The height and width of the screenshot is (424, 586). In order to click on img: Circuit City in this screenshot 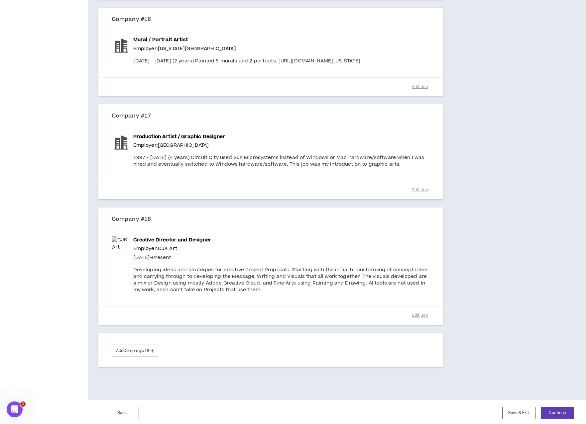, I will do `click(121, 143)`.